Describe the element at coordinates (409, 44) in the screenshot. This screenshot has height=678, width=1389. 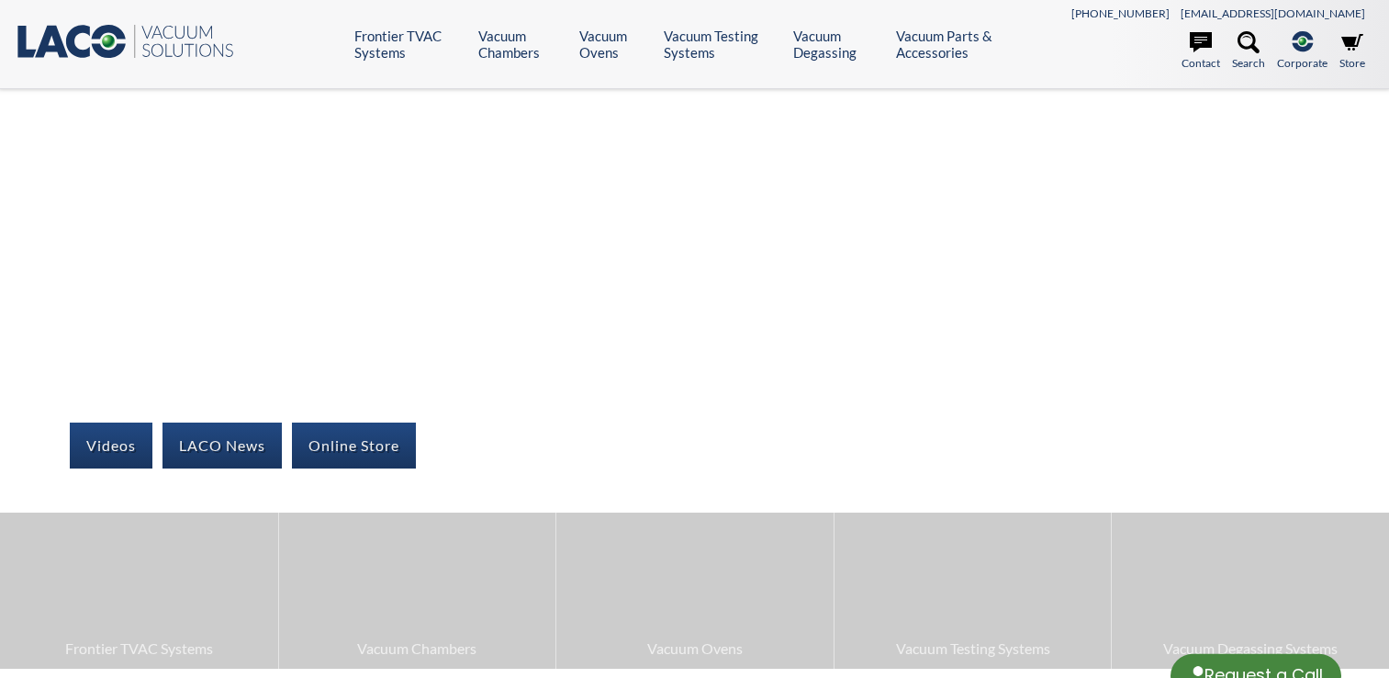
I see `a: Frontier TVAC Systems` at that location.